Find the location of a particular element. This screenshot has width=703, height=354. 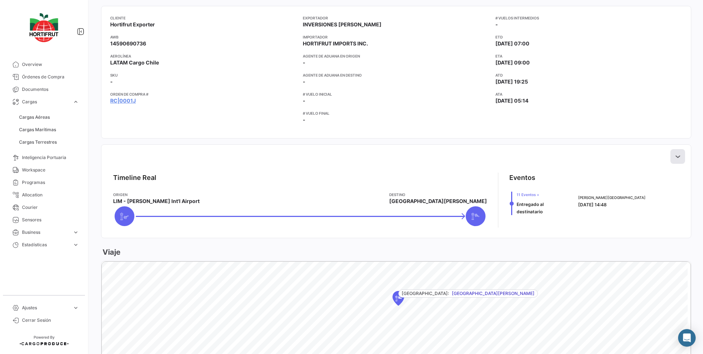

app-card-info-title: Origen is located at coordinates (156, 194).